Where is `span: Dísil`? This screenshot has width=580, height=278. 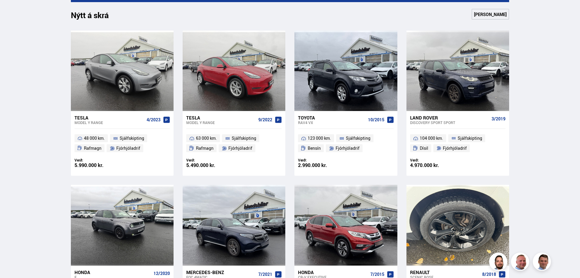
span: Dísil is located at coordinates (424, 148).